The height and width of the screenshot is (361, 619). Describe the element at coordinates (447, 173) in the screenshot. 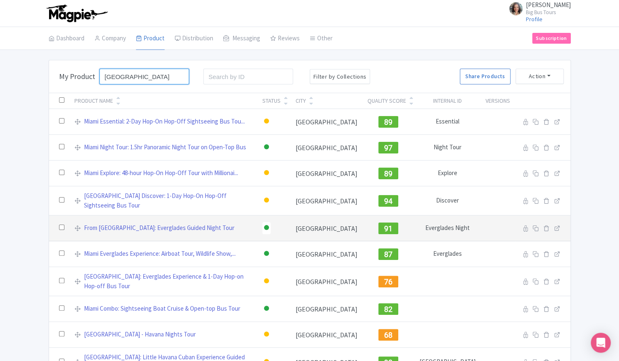

I see `td: Explore` at that location.